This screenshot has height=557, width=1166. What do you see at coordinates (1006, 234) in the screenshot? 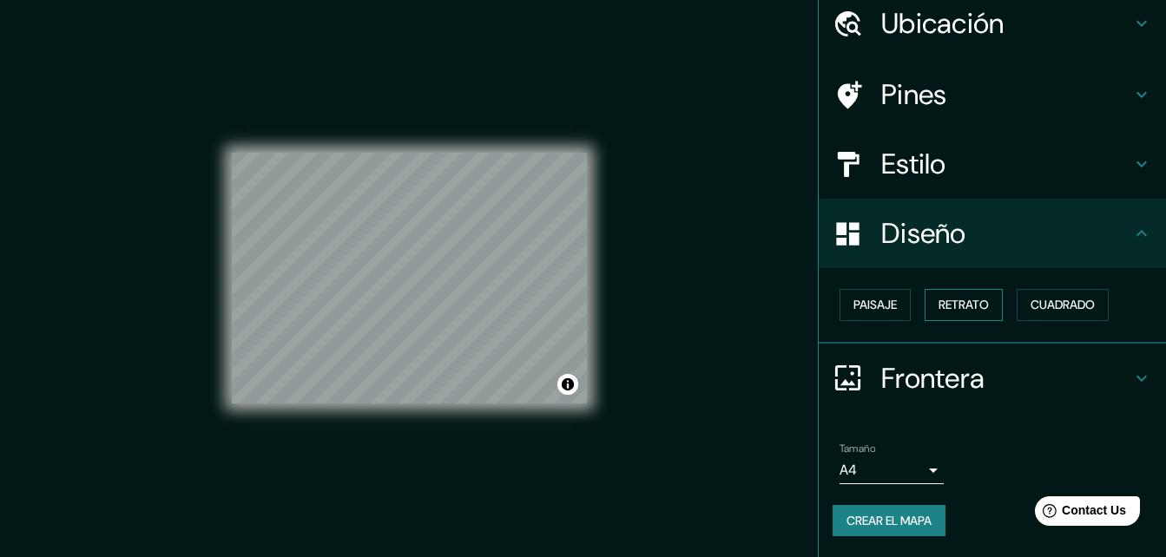
I see `h4: Diseño` at bounding box center [1006, 234].